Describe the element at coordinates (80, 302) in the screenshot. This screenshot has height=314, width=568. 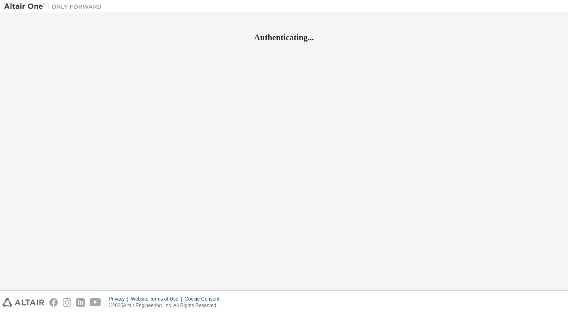
I see `img: linkedin.svg` at that location.